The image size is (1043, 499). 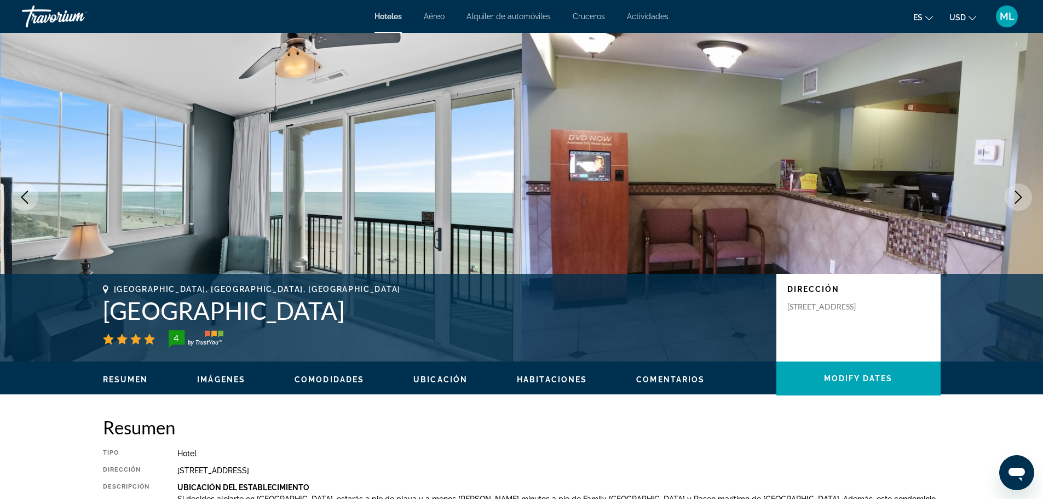 What do you see at coordinates (388, 16) in the screenshot?
I see `a: Hoteles` at bounding box center [388, 16].